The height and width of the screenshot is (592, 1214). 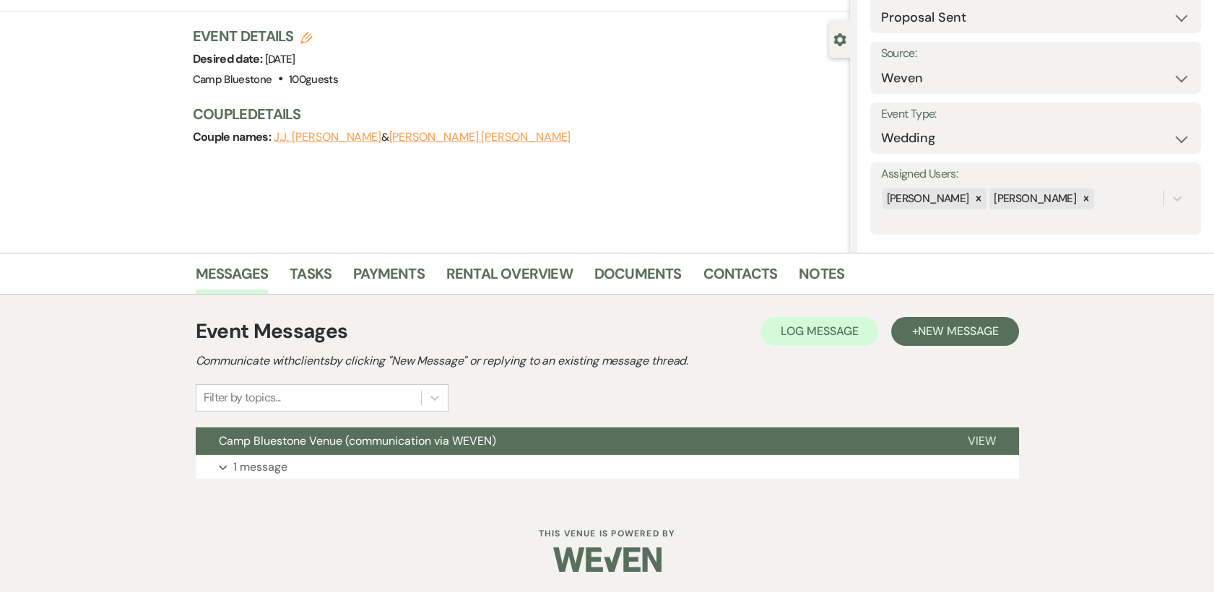 What do you see at coordinates (981, 440) in the screenshot?
I see `span: View` at bounding box center [981, 440].